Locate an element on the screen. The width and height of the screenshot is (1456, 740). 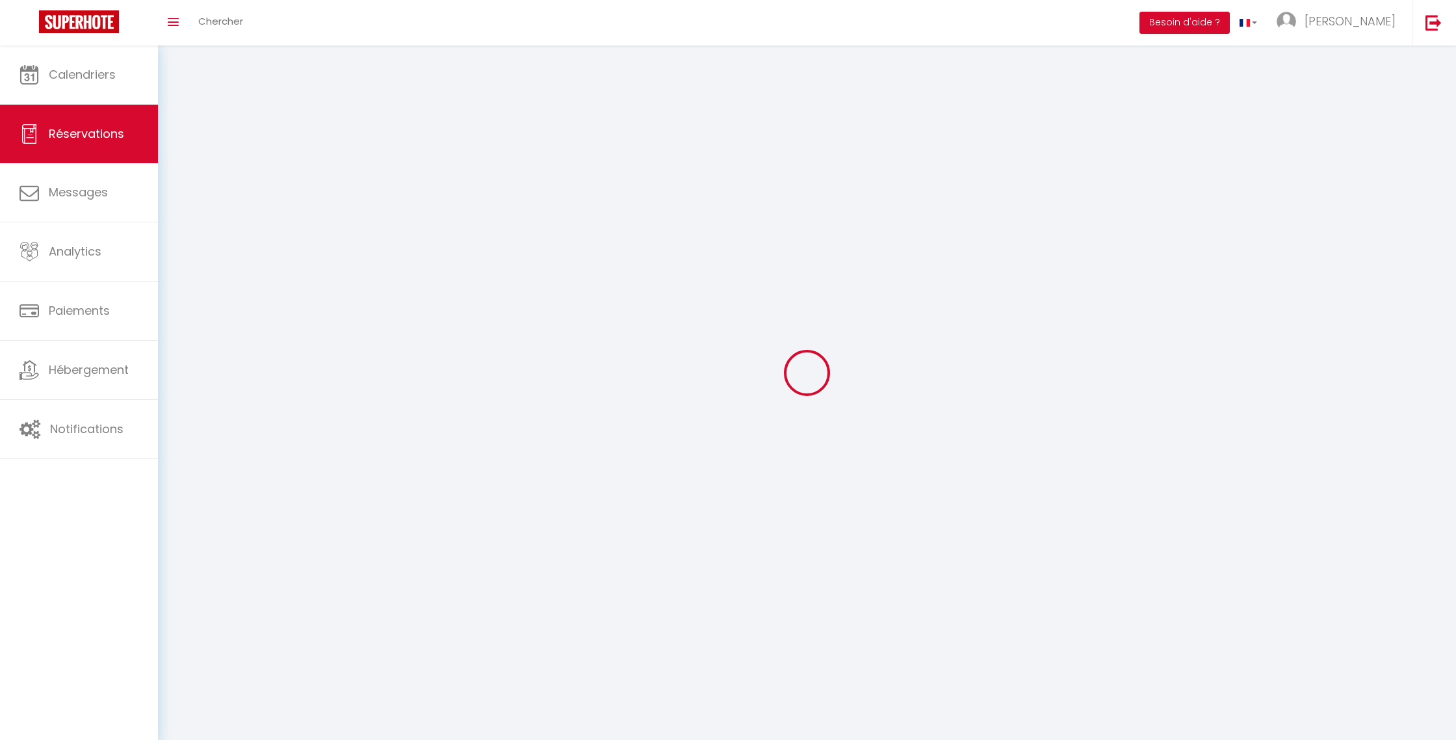
button: Besoin d'aide ? is located at coordinates (1184, 23).